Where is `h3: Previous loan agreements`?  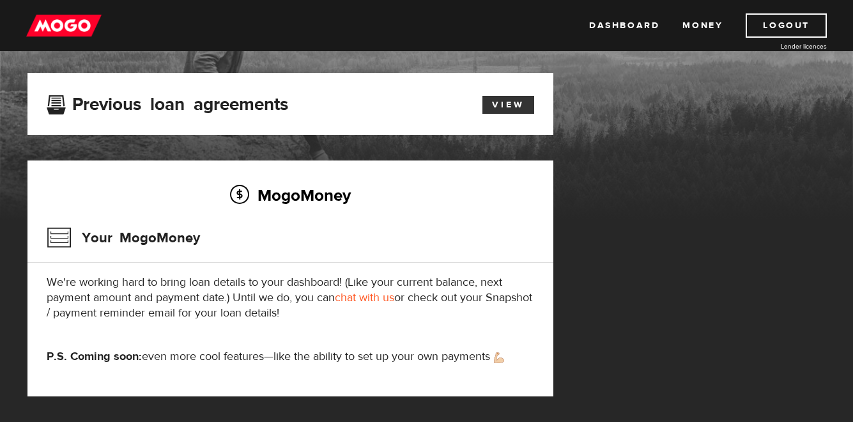 h3: Previous loan agreements is located at coordinates (167, 102).